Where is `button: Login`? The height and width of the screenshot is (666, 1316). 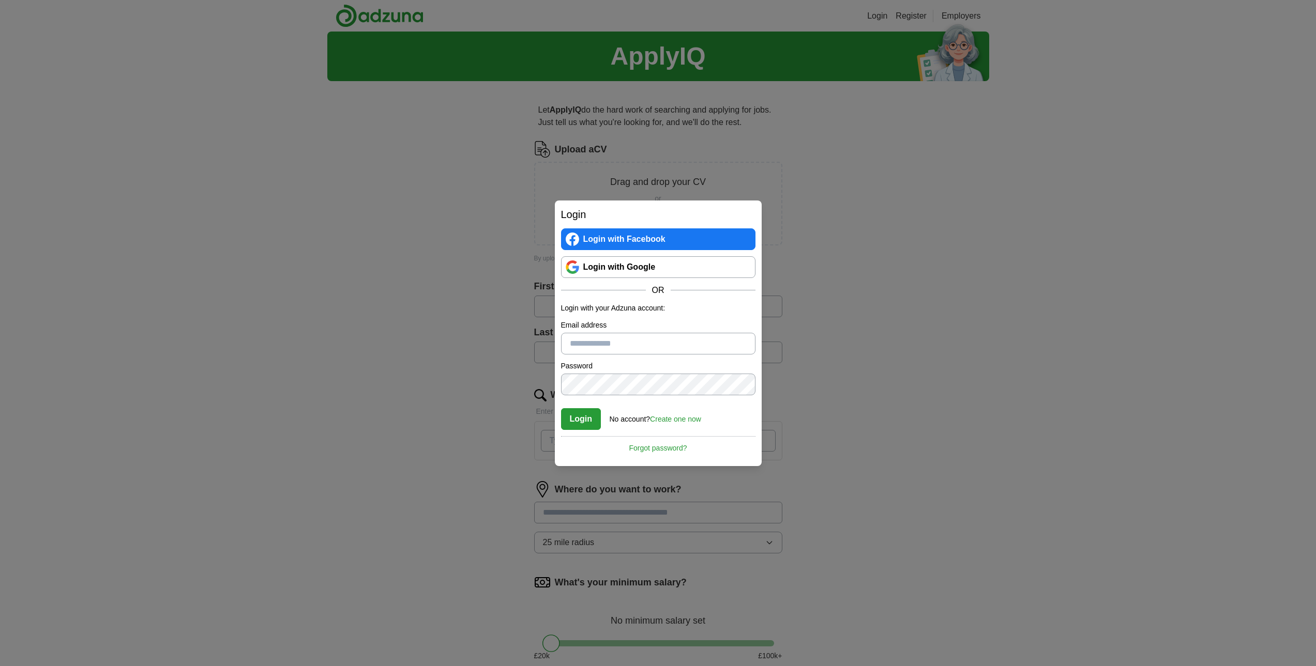 button: Login is located at coordinates (581, 419).